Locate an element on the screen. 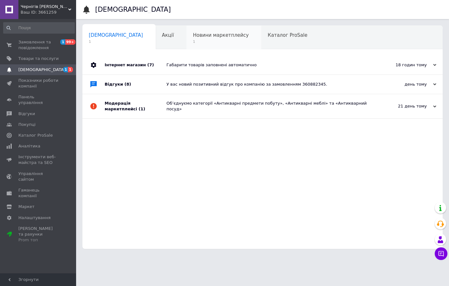  div: 21 день тому is located at coordinates (405, 106).